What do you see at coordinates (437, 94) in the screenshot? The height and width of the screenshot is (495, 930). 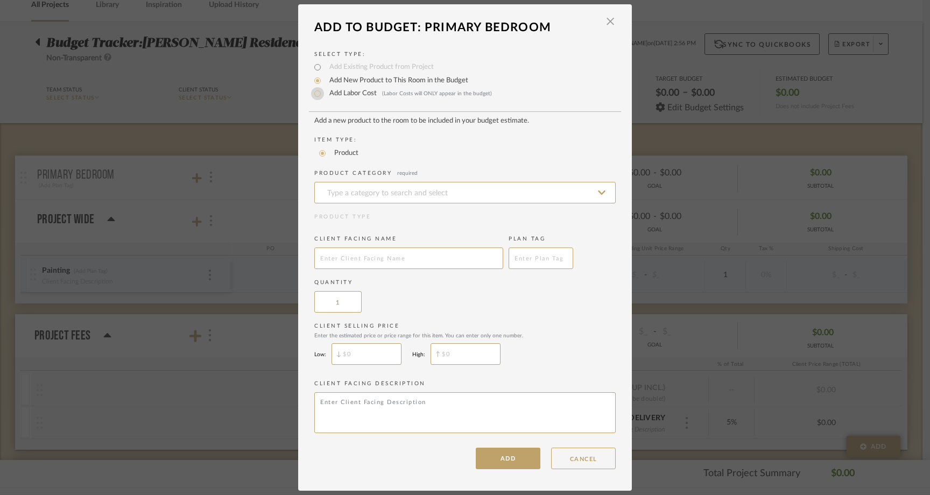 I see `span: (Labor Costs will ONLY appear in the budget)` at bounding box center [437, 94].